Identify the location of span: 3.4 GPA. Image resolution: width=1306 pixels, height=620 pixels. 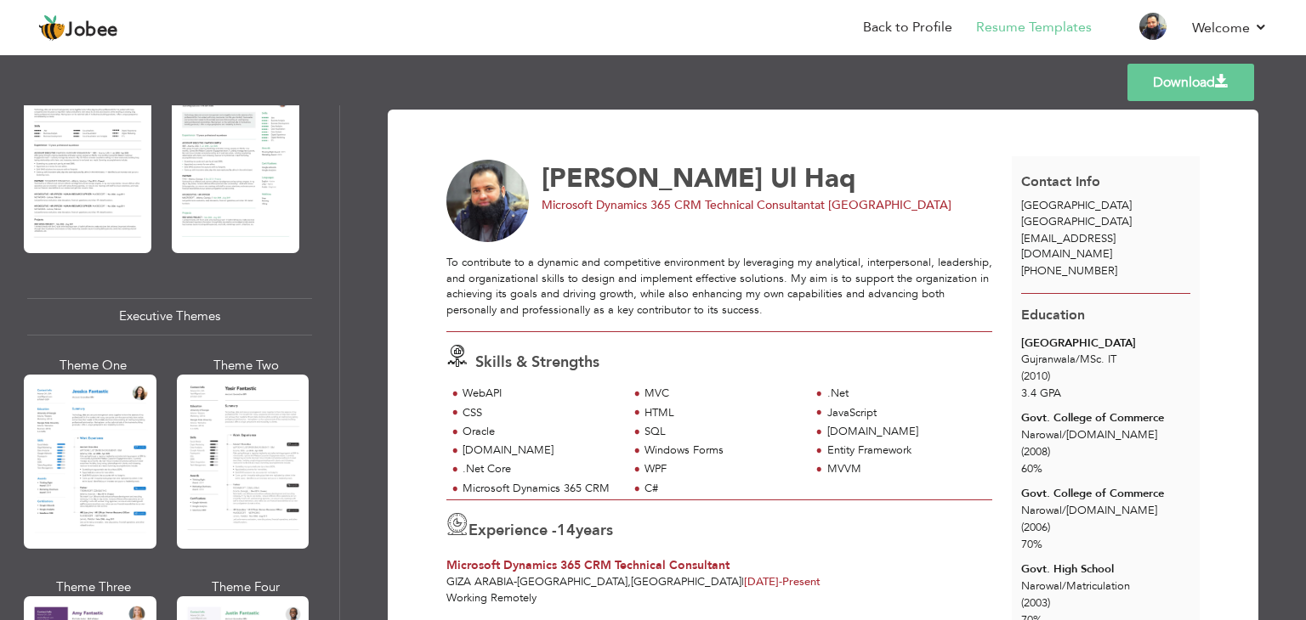
(1040, 394).